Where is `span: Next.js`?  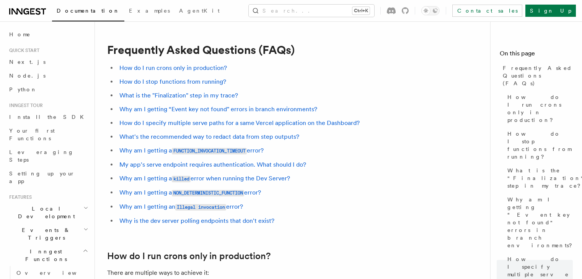 span: Next.js is located at coordinates (27, 62).